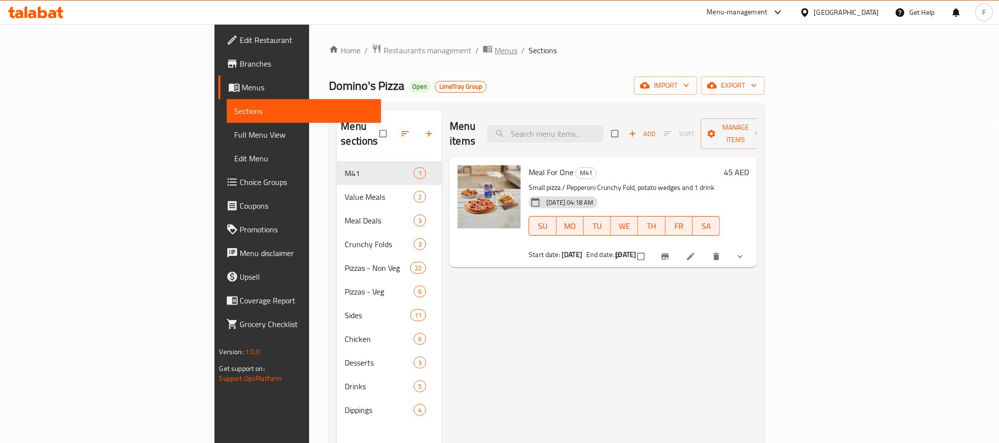 This screenshot has height=443, width=999. I want to click on a: Branches, so click(300, 64).